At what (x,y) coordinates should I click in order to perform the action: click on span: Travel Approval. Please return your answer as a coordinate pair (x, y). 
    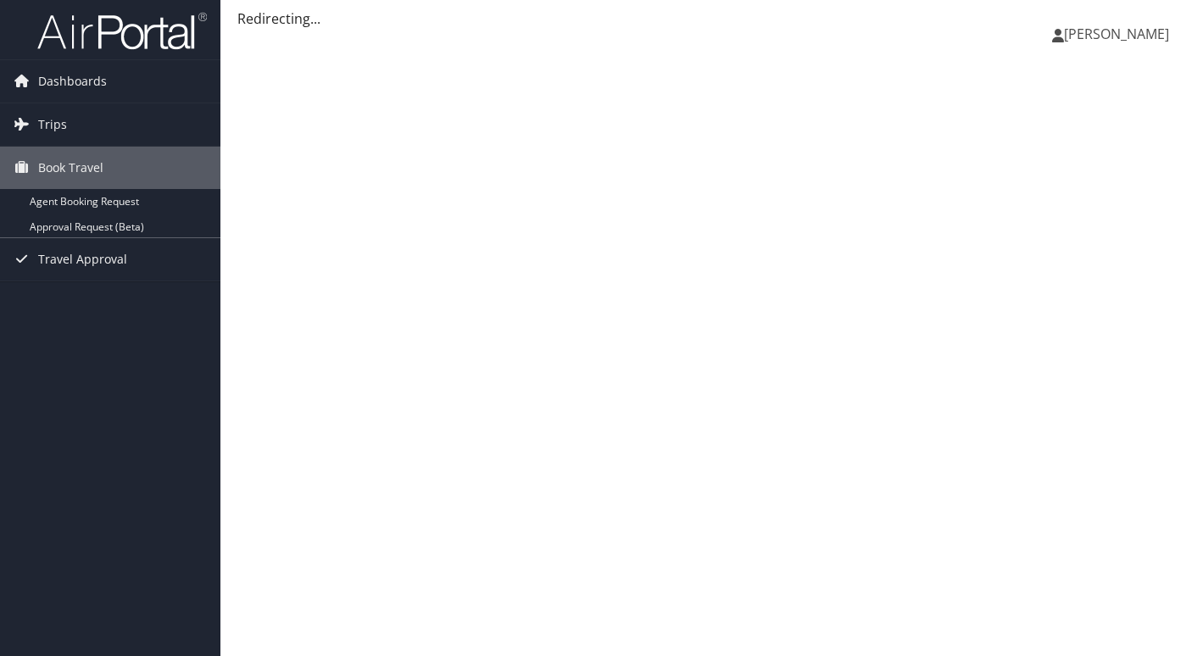
    Looking at the image, I should click on (82, 259).